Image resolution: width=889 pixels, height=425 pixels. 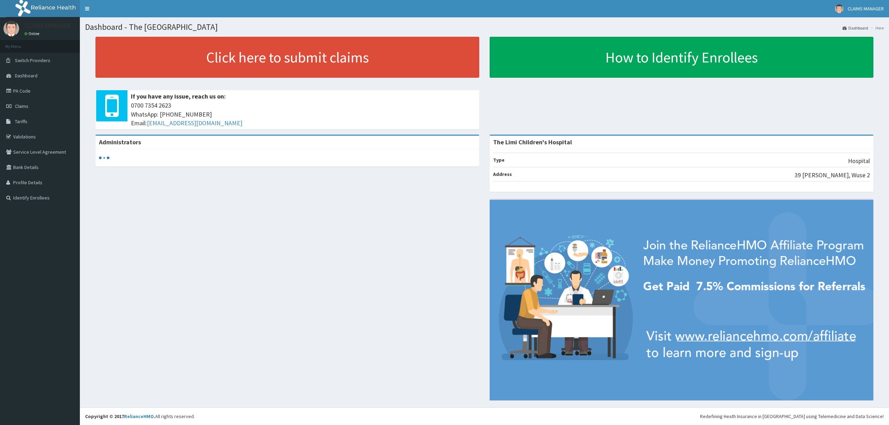 What do you see at coordinates (178, 96) in the screenshot?
I see `b: If you have any issue, reach us on:` at bounding box center [178, 96].